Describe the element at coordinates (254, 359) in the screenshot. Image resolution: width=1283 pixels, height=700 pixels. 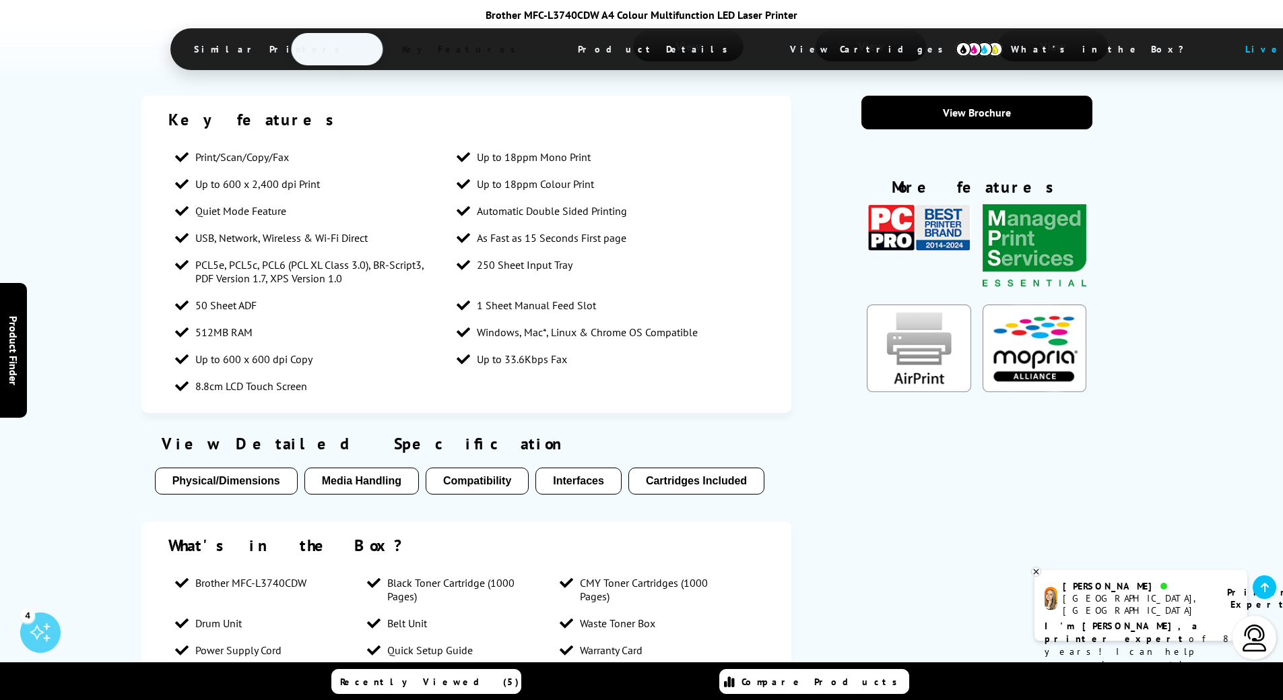
I see `span: Up to 600 x 600 dpi Copy` at that location.